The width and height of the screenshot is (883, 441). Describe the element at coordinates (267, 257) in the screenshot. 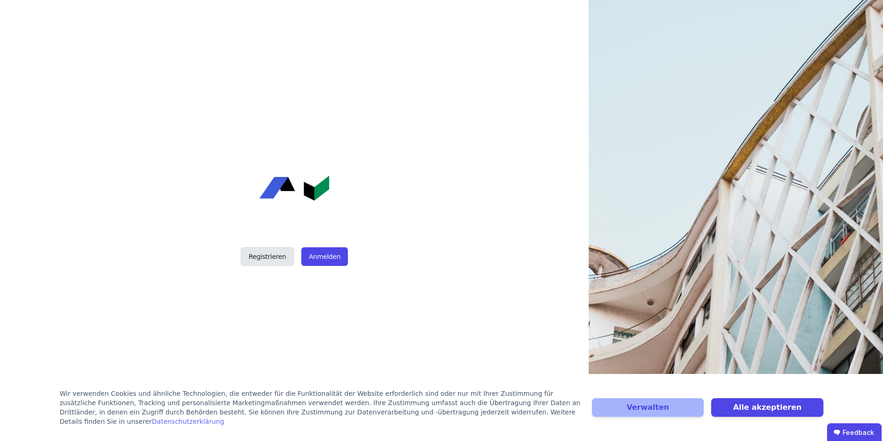

I see `button: Registrieren` at that location.